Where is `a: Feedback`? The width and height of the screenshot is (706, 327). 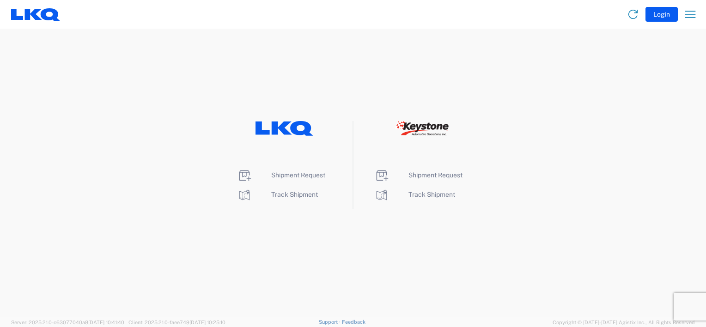
a: Feedback is located at coordinates (354, 322).